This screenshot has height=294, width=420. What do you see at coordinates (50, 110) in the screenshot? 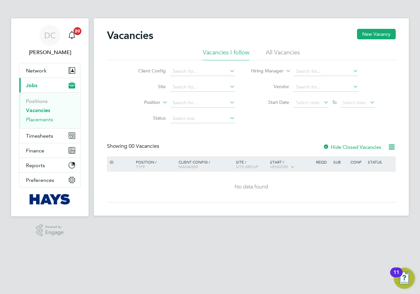
I see `div: Jobs` at bounding box center [50, 110].